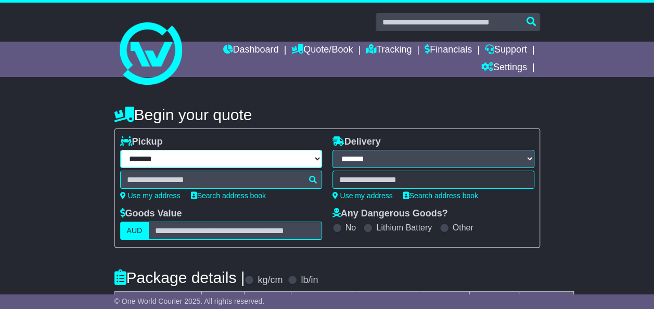 Image resolution: width=654 pixels, height=309 pixels. I want to click on label: Lithium Battery, so click(404, 227).